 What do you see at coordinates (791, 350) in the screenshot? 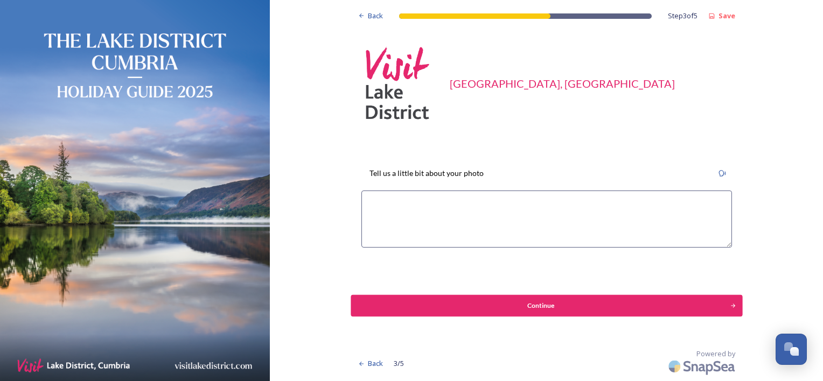
I see `button: Open Chat` at bounding box center [791, 350].